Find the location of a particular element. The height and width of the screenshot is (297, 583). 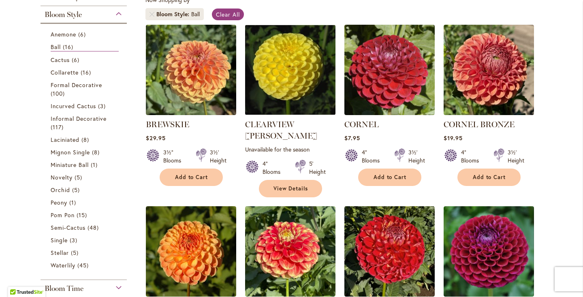

img: GAME DAY is located at coordinates (290, 251).